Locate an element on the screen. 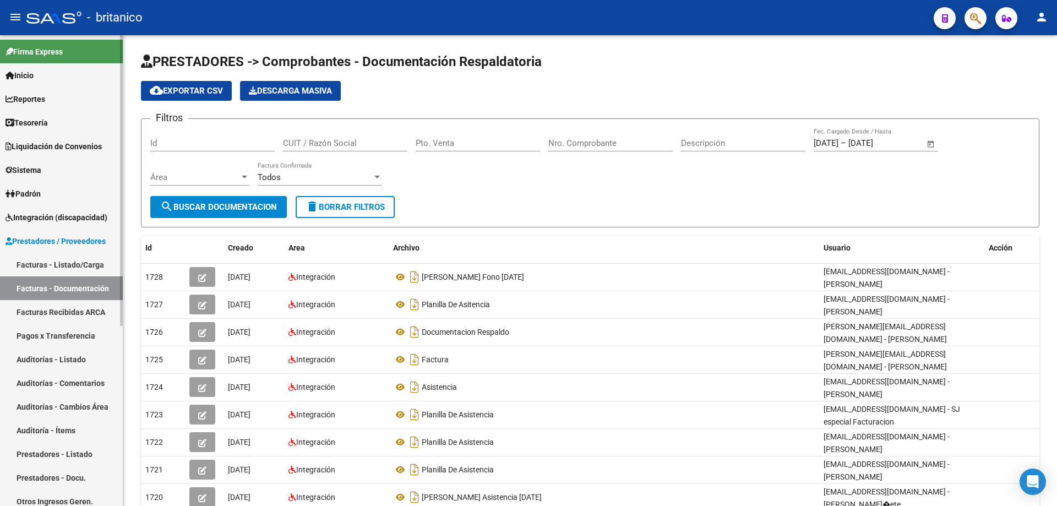 The image size is (1057, 506). span: Área is located at coordinates (195, 177).